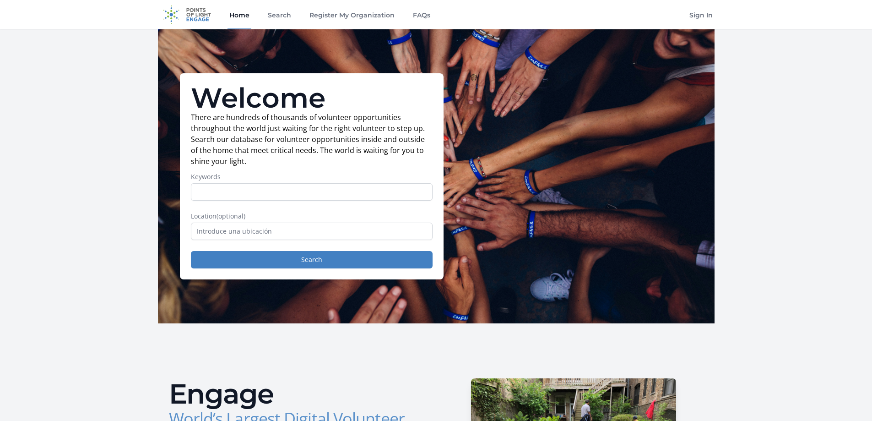 The image size is (872, 421). What do you see at coordinates (231, 216) in the screenshot?
I see `span: (optional)` at bounding box center [231, 216].